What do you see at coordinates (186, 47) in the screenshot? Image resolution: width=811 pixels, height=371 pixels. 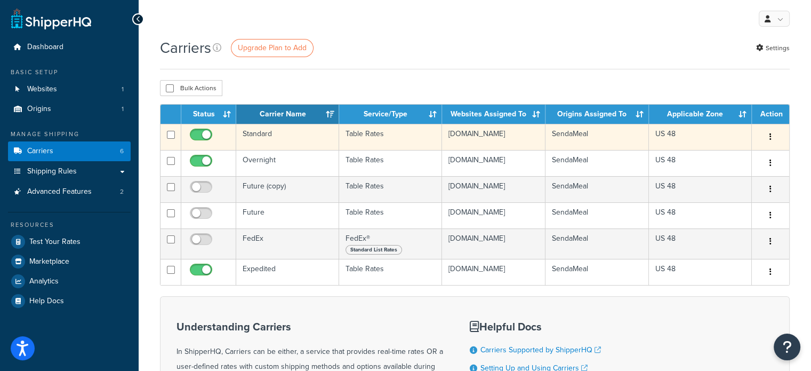 I see `h1: Carriers` at bounding box center [186, 47].